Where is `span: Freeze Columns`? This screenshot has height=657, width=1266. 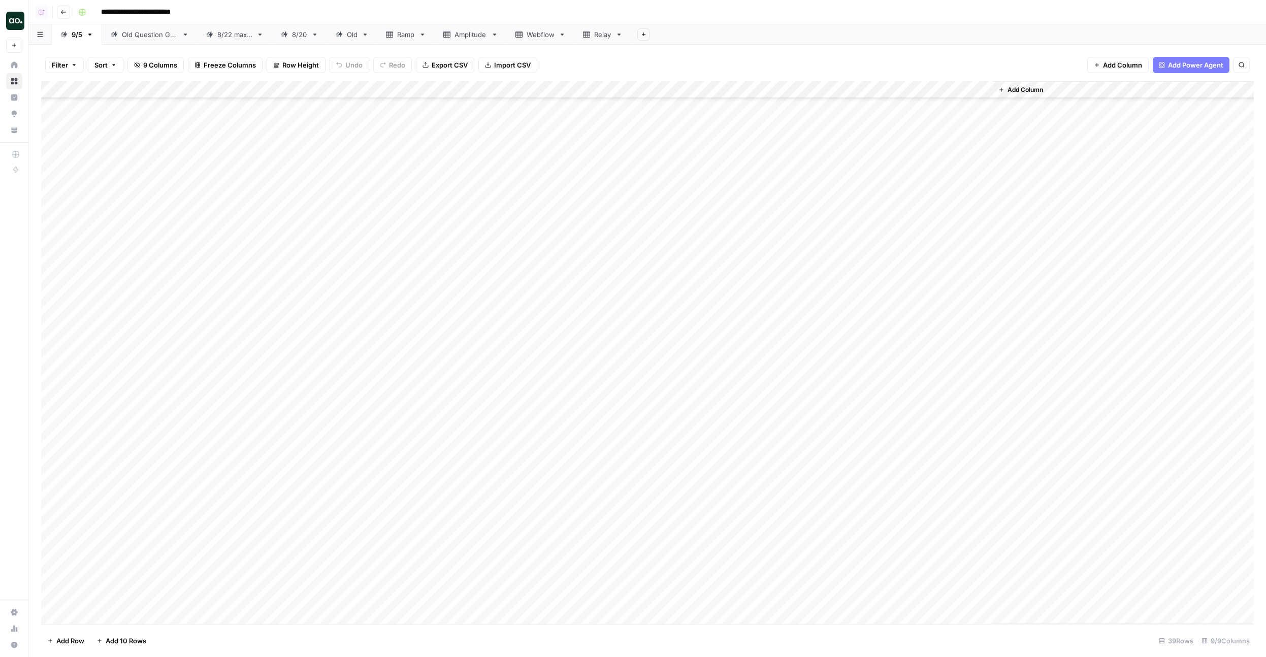 span: Freeze Columns is located at coordinates (229, 65).